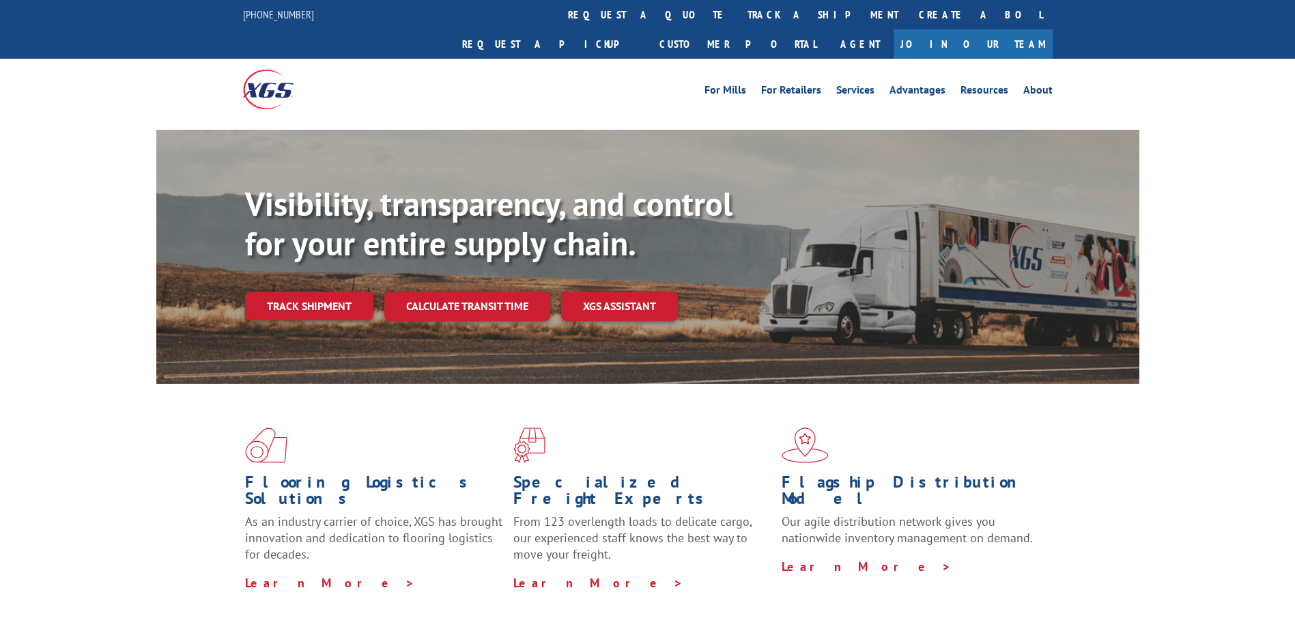 Image resolution: width=1295 pixels, height=631 pixels. I want to click on a: Services, so click(856, 92).